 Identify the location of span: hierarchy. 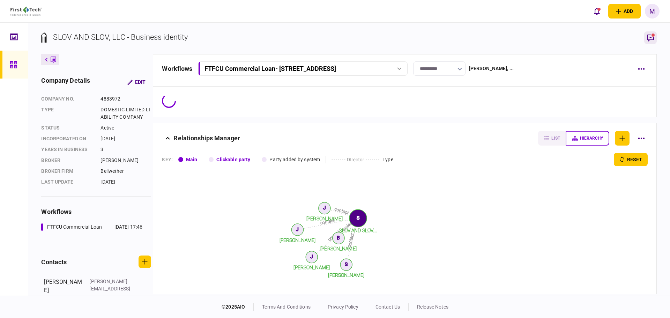
(592, 138).